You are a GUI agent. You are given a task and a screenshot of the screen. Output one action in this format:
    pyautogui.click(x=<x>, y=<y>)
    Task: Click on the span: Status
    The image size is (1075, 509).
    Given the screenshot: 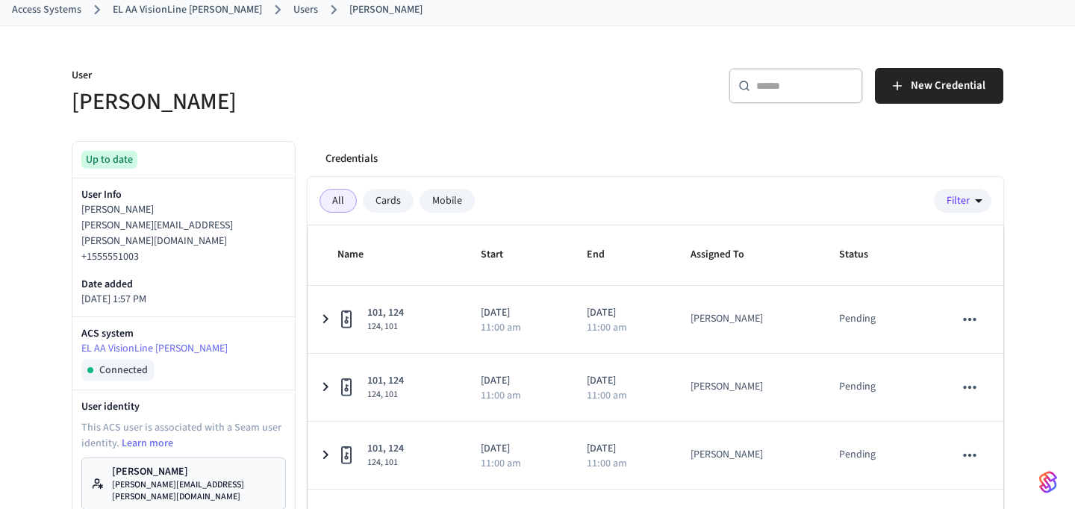 What is the action you would take?
    pyautogui.click(x=863, y=255)
    